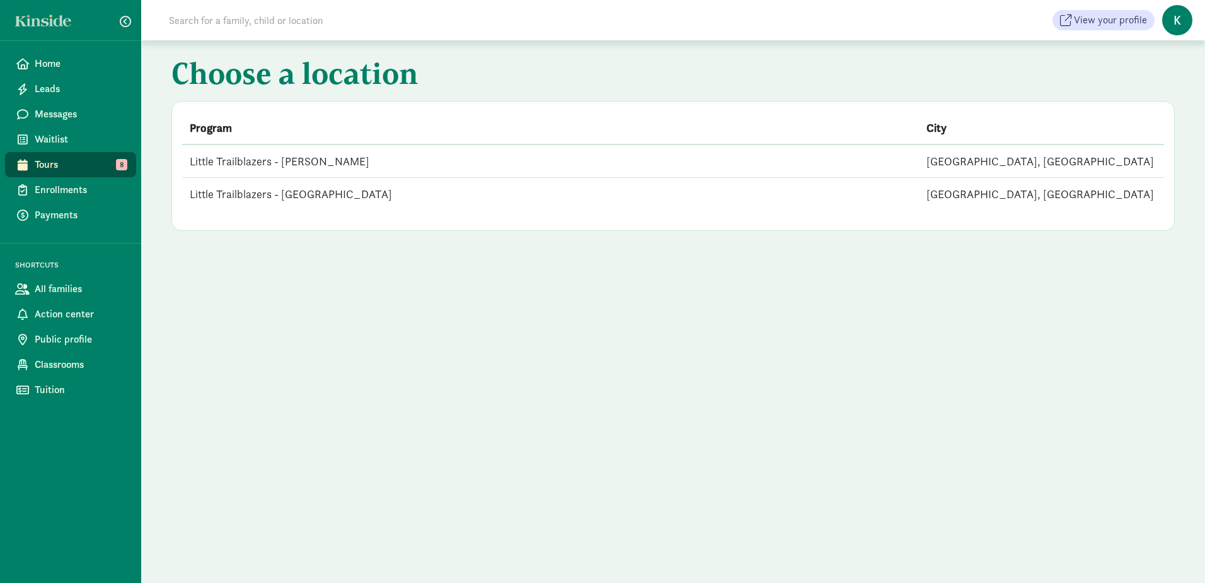 The height and width of the screenshot is (583, 1205). What do you see at coordinates (80, 215) in the screenshot?
I see `span: Payments` at bounding box center [80, 215].